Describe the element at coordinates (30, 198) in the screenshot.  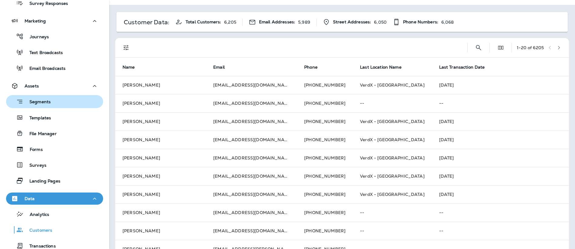
I see `p: Data` at that location.